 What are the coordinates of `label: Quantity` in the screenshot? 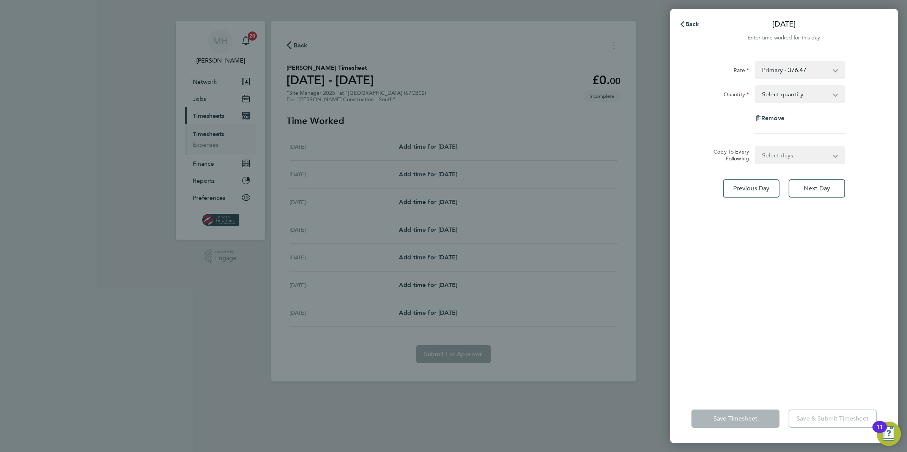 It's located at (736, 96).